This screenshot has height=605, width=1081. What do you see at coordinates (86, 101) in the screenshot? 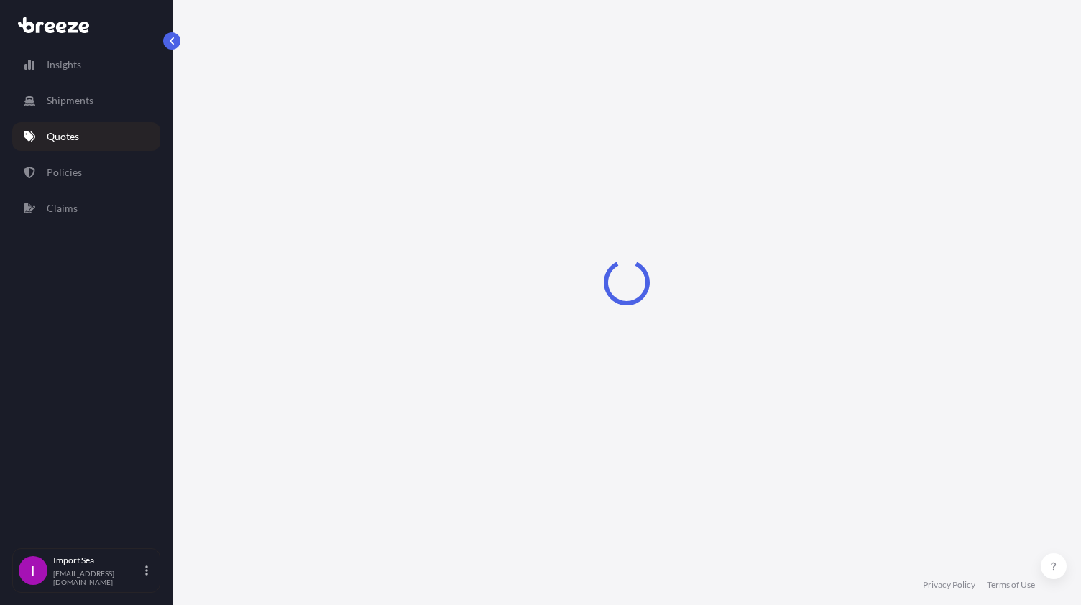
I see `a: Shipments` at bounding box center [86, 101].